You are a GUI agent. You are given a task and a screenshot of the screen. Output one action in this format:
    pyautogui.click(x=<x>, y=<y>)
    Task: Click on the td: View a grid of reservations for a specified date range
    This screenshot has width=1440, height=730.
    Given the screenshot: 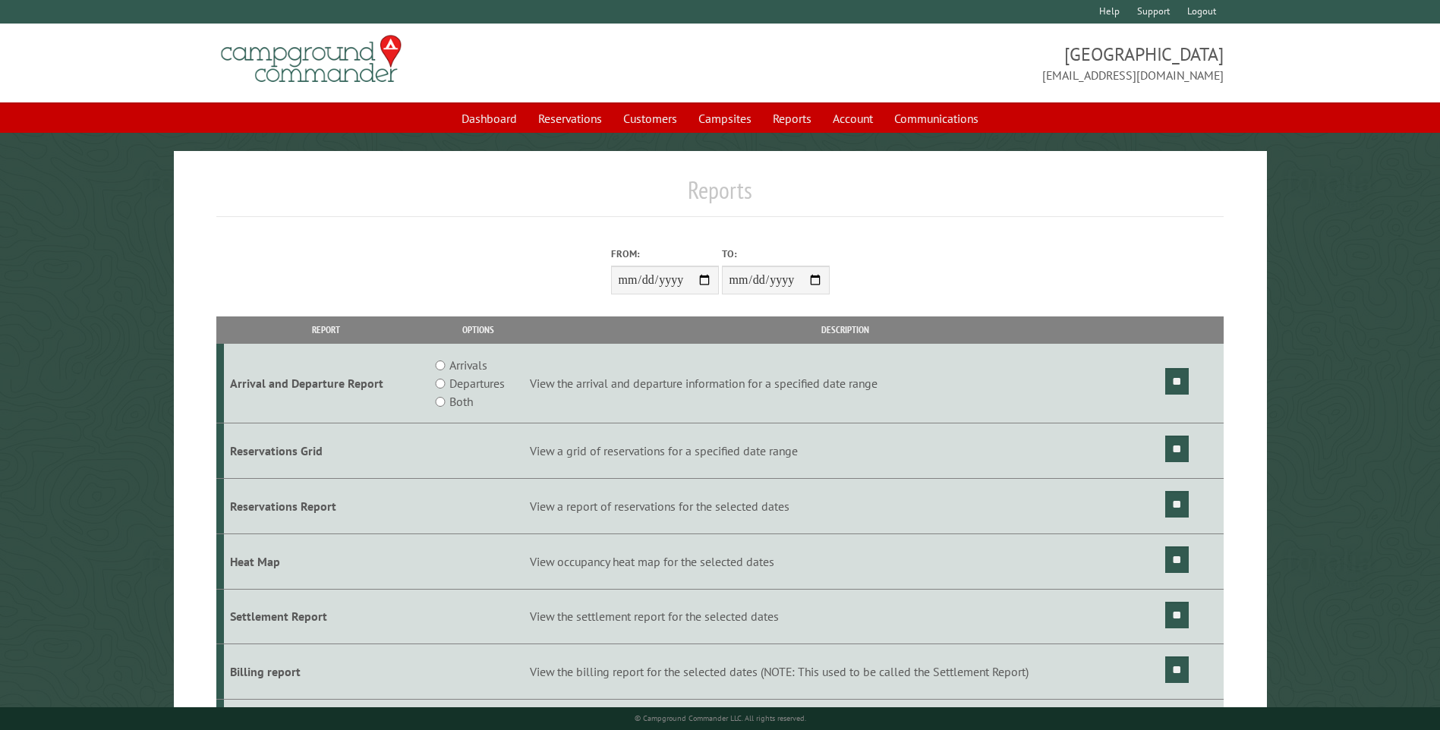 What is the action you would take?
    pyautogui.click(x=845, y=451)
    